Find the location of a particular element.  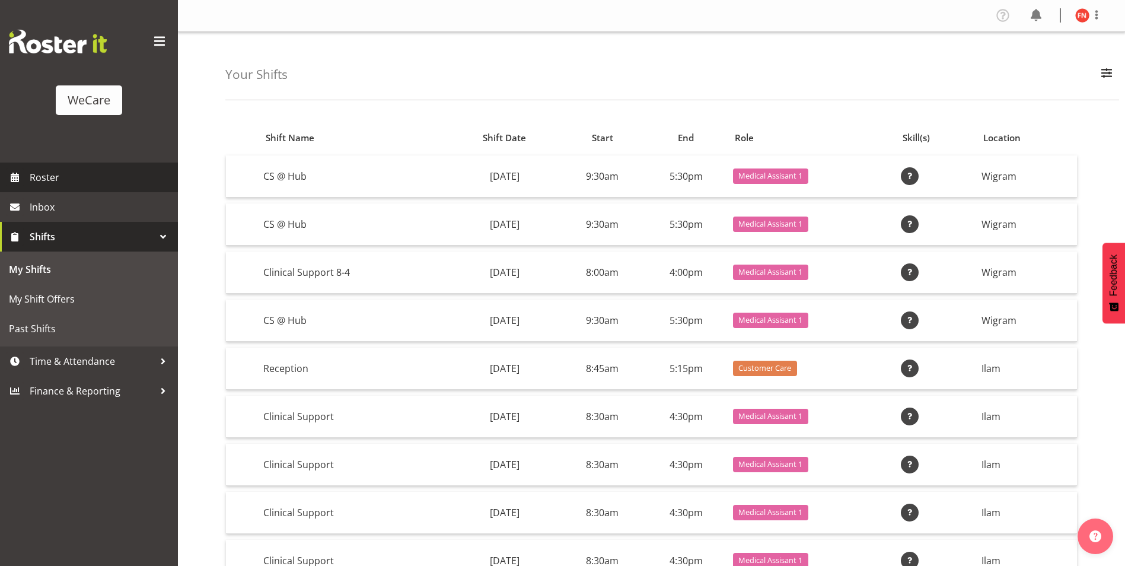

button: Feedback - Show survey is located at coordinates (1114, 283).